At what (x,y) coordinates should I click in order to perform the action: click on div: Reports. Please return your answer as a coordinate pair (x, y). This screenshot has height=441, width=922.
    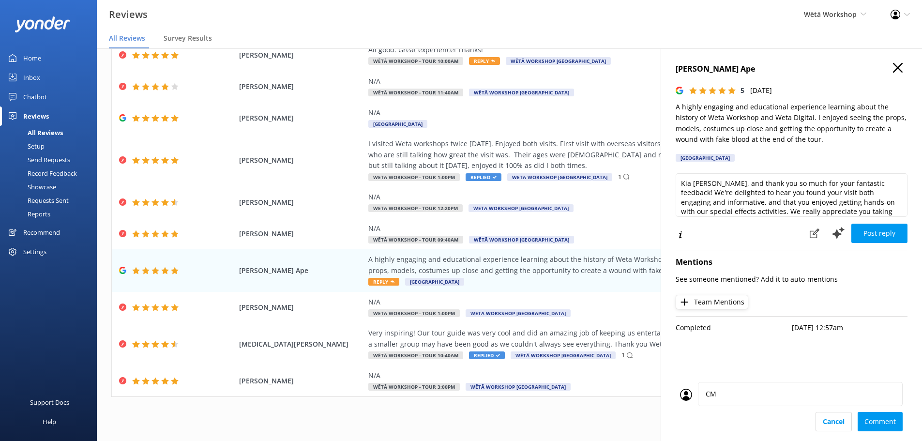
    Looking at the image, I should click on (28, 214).